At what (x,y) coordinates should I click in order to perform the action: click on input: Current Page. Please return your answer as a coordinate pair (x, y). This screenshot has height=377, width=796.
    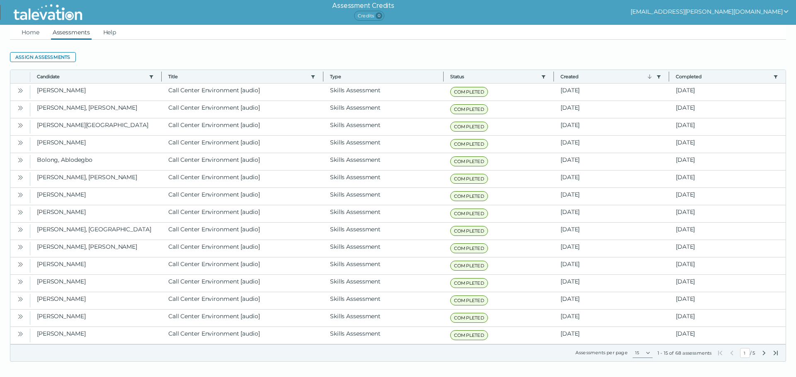
    Looking at the image, I should click on (745, 353).